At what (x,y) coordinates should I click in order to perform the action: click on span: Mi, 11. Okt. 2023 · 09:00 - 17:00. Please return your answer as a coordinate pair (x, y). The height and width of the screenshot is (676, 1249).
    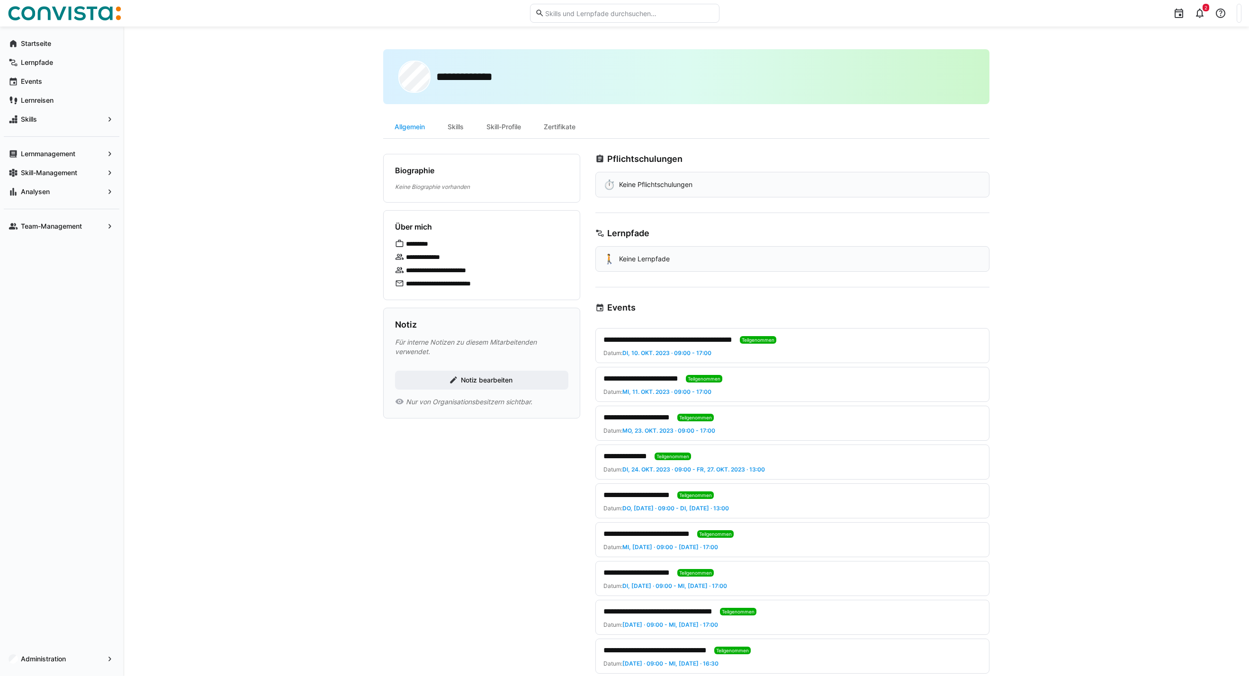
    Looking at the image, I should click on (667, 392).